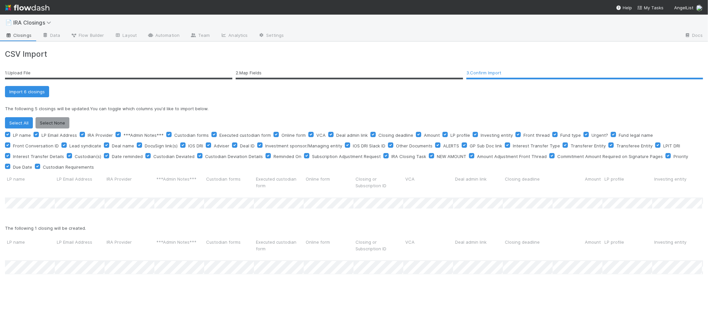 Image resolution: width=708 pixels, height=336 pixels. Describe the element at coordinates (59, 135) in the screenshot. I see `label: LP Email Address` at that location.